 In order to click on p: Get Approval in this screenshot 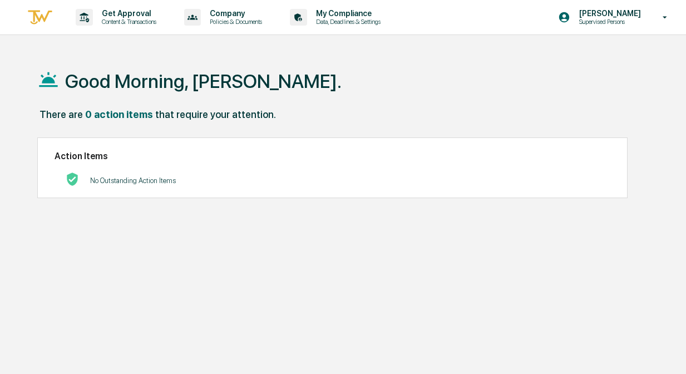, I will do `click(127, 13)`.